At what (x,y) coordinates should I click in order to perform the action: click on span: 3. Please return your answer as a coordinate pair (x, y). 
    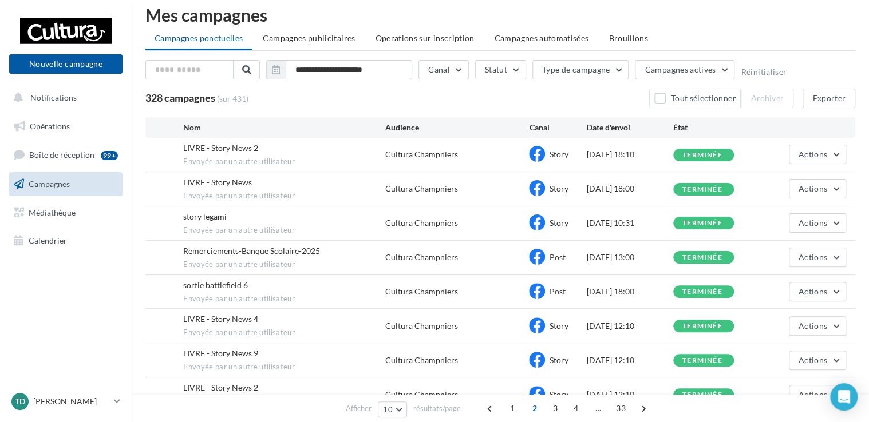
    Looking at the image, I should click on (555, 409).